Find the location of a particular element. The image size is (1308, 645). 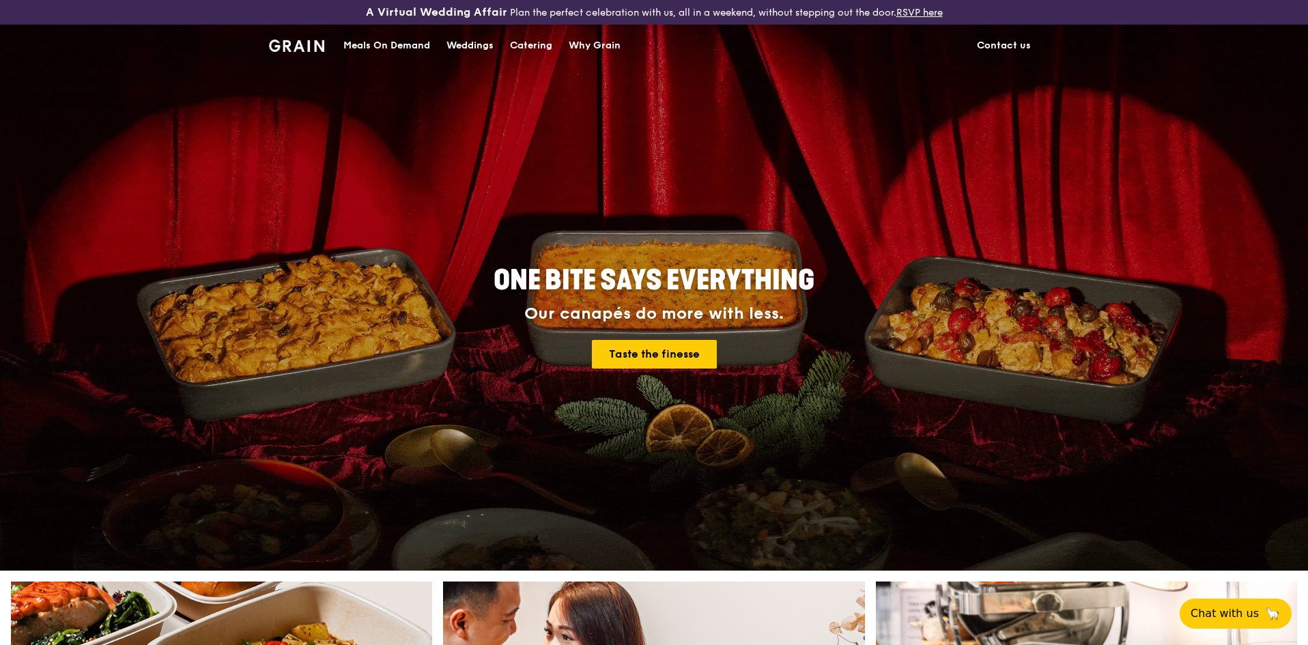

div: Weddings is located at coordinates (470, 46).